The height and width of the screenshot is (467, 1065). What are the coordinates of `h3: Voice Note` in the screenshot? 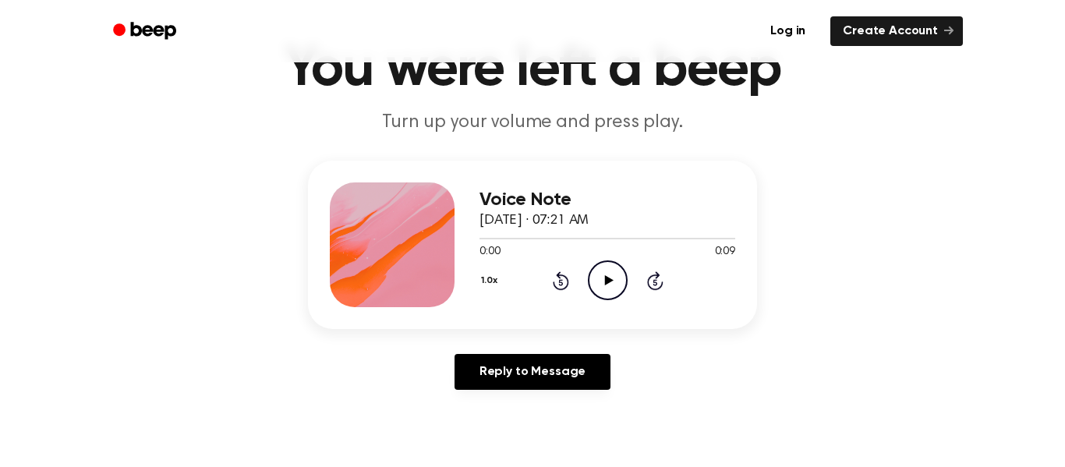 It's located at (607, 200).